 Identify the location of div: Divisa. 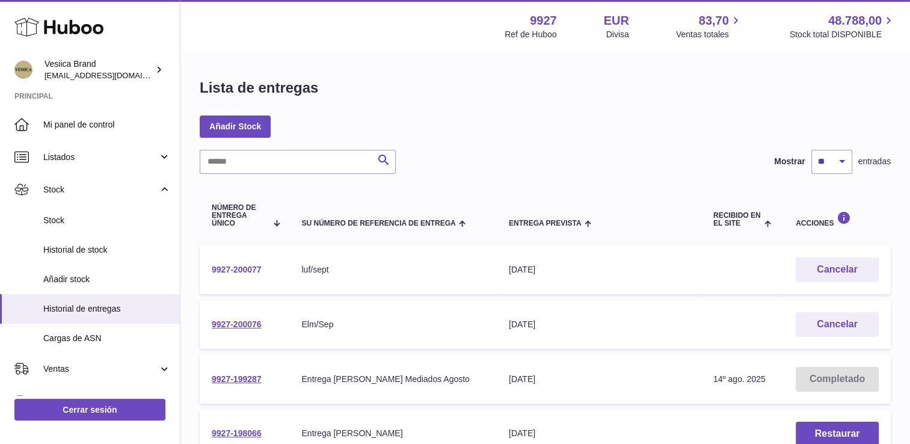
(618, 34).